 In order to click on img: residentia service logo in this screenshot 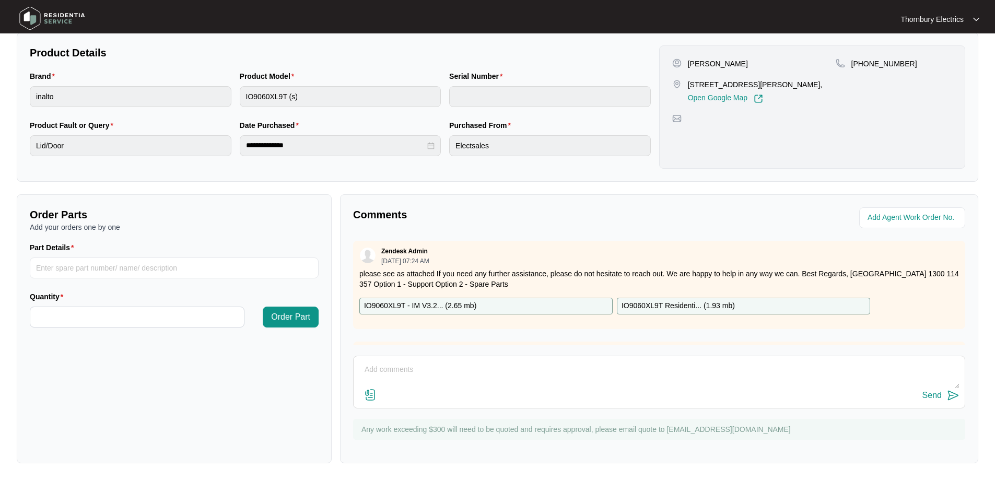, I will do `click(52, 18)`.